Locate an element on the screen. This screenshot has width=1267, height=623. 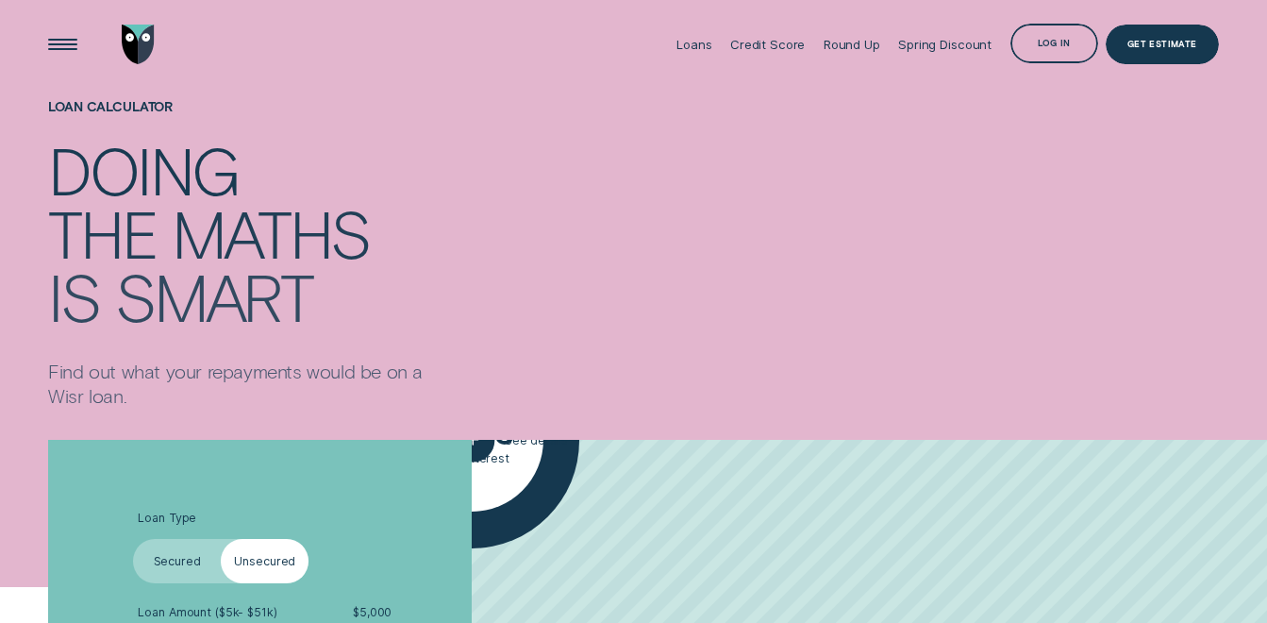
label: Secured is located at coordinates (176, 560).